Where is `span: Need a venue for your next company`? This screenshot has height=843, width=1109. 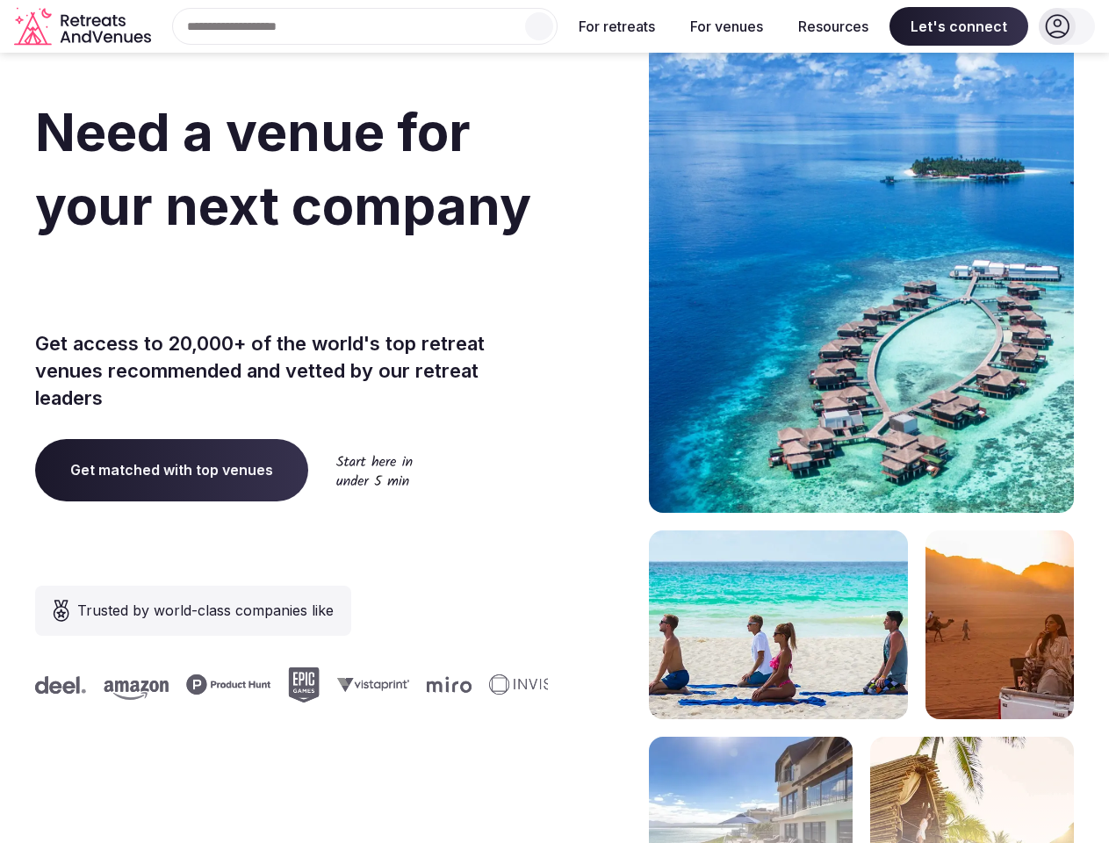 span: Need a venue for your next company is located at coordinates (283, 169).